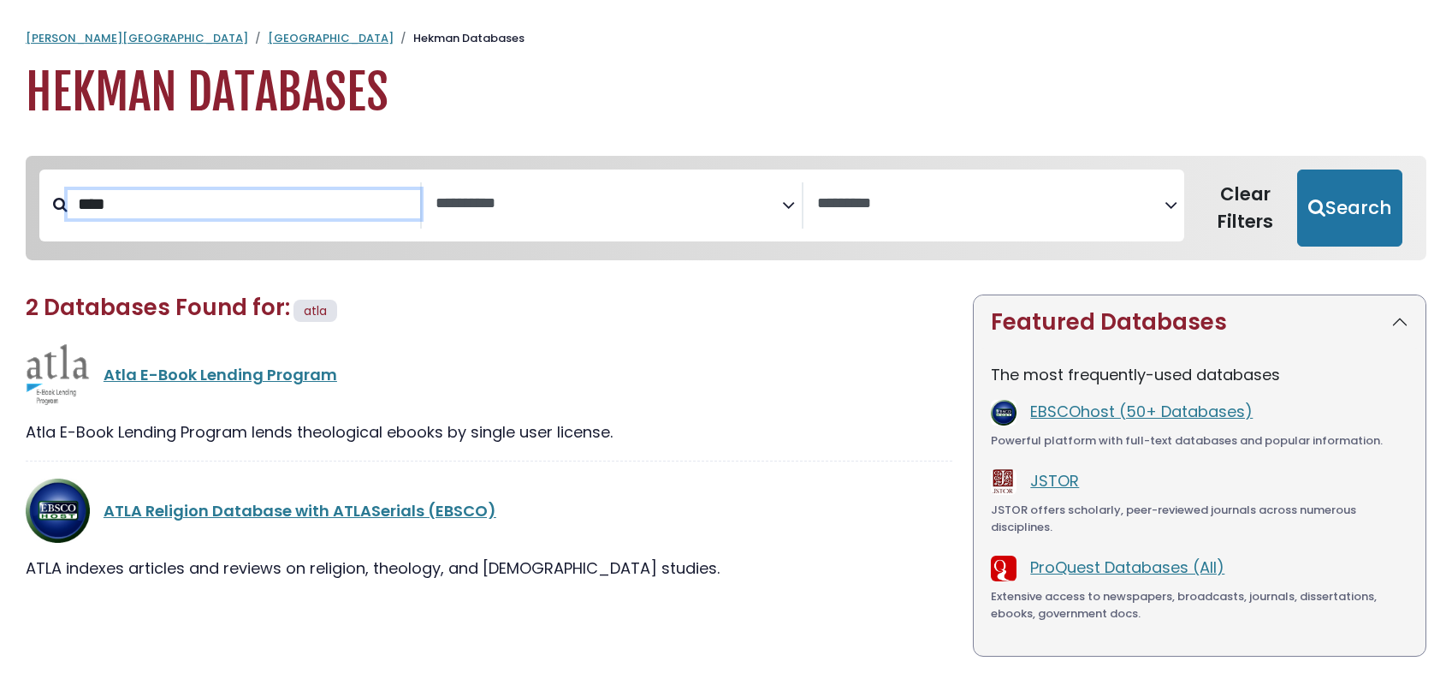 The image size is (1452, 679). I want to click on span: atla, so click(315, 311).